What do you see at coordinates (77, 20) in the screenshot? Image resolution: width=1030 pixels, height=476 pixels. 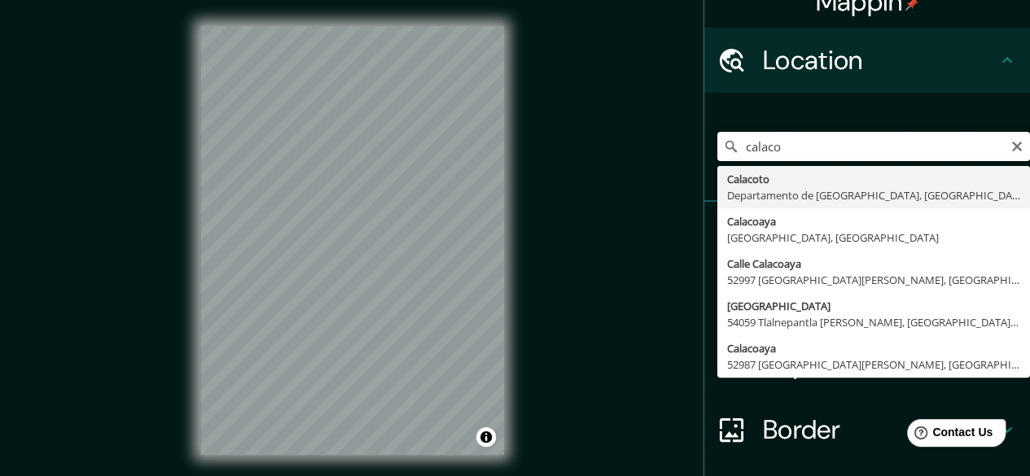 I see `span: Contact Us` at bounding box center [77, 20].